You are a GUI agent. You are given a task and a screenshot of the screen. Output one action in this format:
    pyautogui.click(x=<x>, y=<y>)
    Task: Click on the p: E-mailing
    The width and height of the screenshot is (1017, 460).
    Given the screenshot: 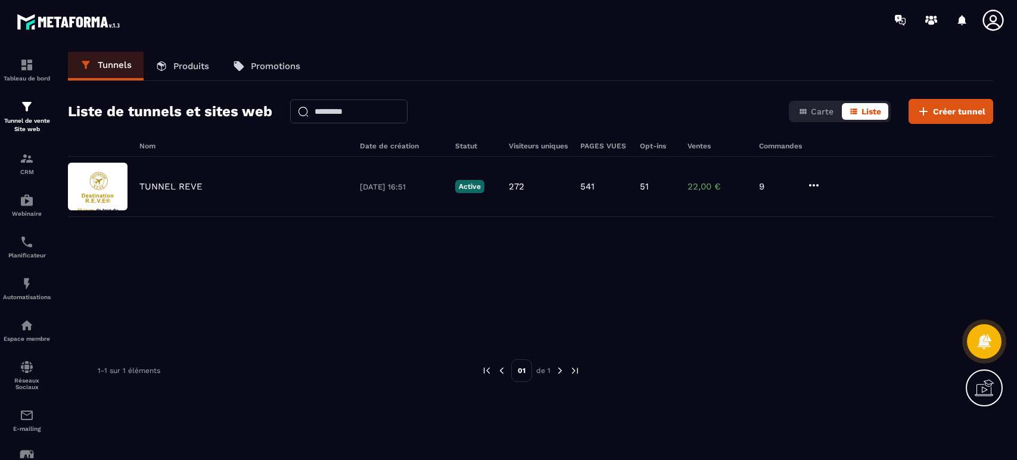 What is the action you would take?
    pyautogui.click(x=27, y=429)
    